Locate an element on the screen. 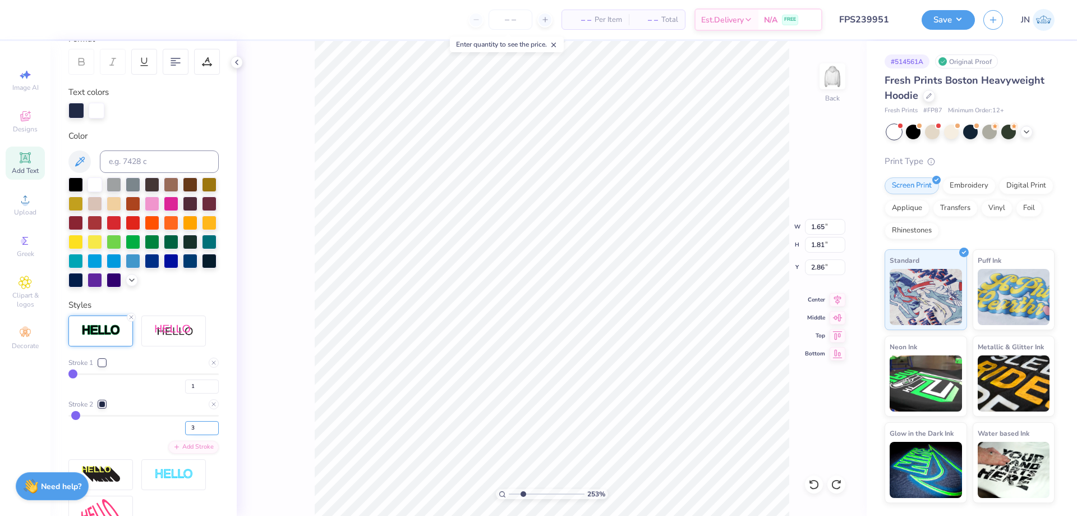  span: Minimum Order: 12 + is located at coordinates (976, 111).